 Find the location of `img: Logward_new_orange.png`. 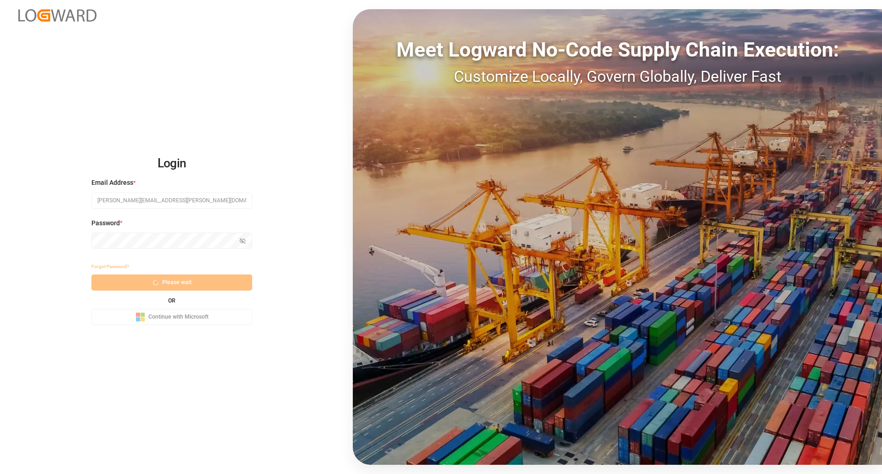

img: Logward_new_orange.png is located at coordinates (57, 15).